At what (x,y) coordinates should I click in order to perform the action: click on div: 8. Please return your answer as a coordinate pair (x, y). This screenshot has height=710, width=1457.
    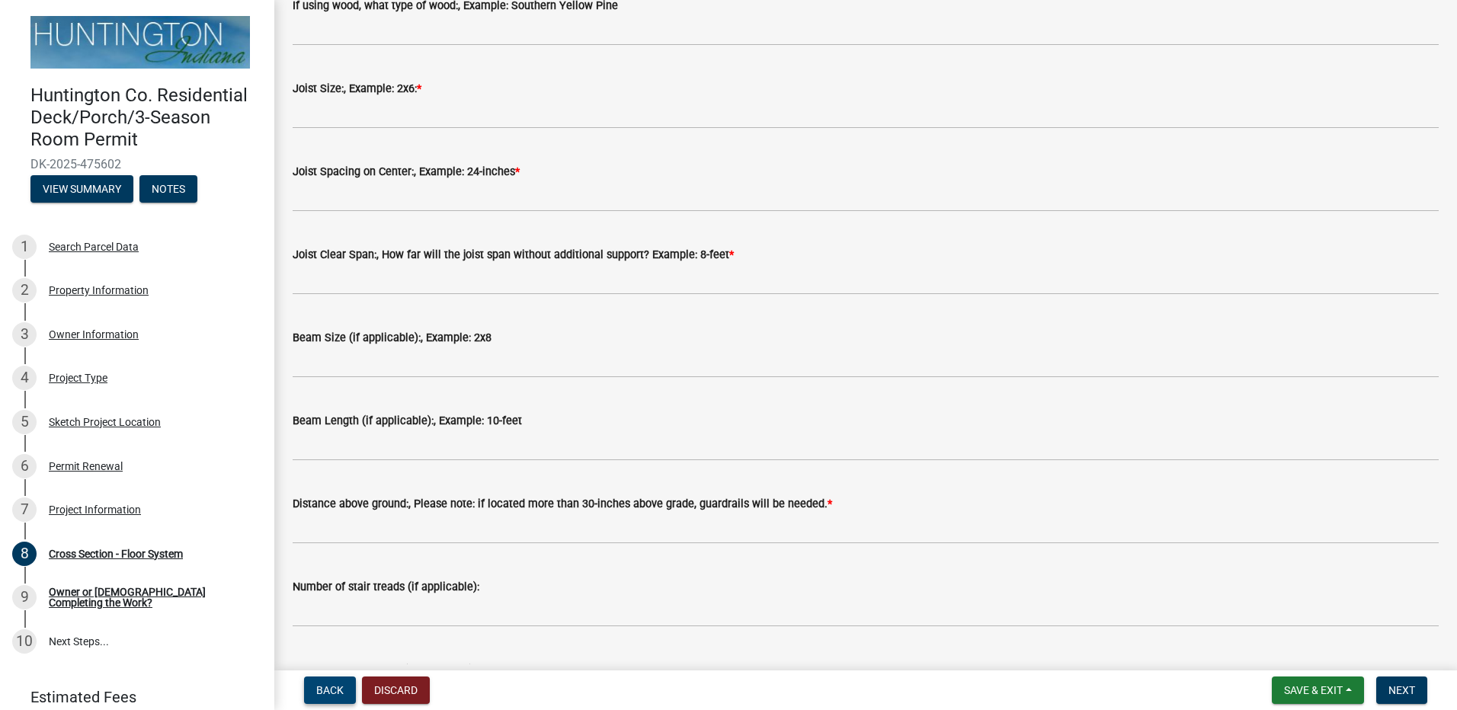
    Looking at the image, I should click on (24, 554).